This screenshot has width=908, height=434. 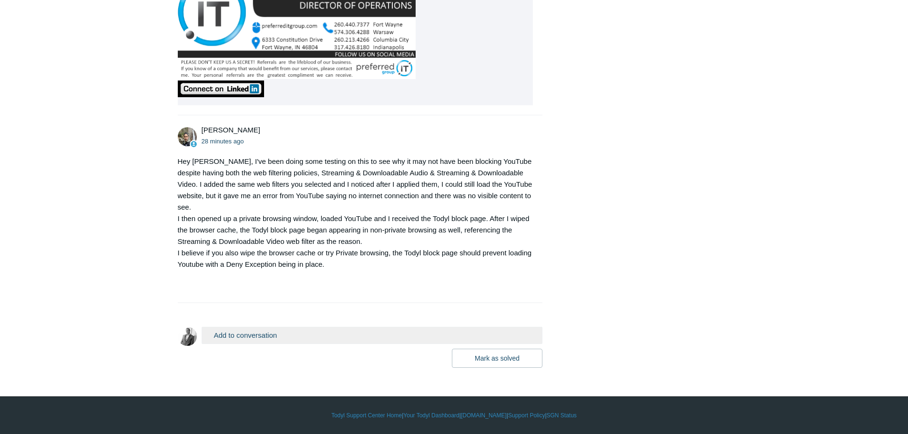 I want to click on span: Michael Tjader, so click(x=231, y=130).